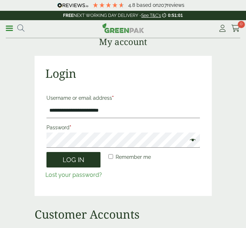 The width and height of the screenshot is (246, 228). Describe the element at coordinates (123, 28) in the screenshot. I see `img: GreenPak Supplies` at that location.